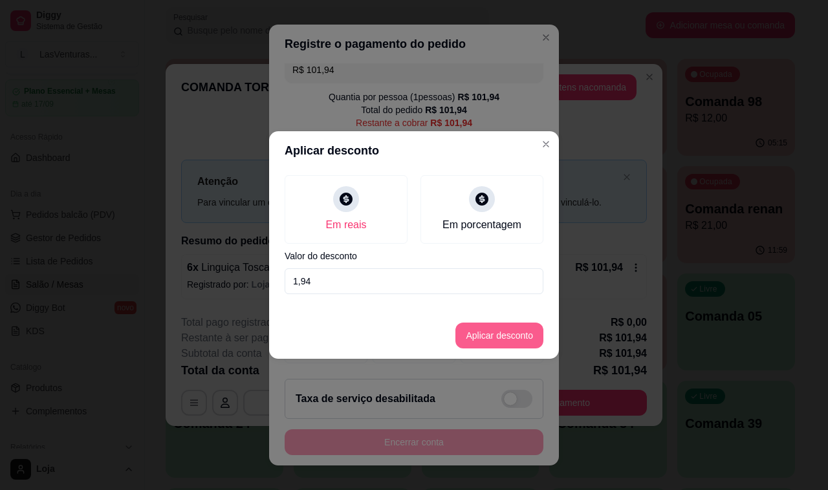 The image size is (828, 490). Describe the element at coordinates (499, 336) in the screenshot. I see `button: Aplicar desconto` at that location.